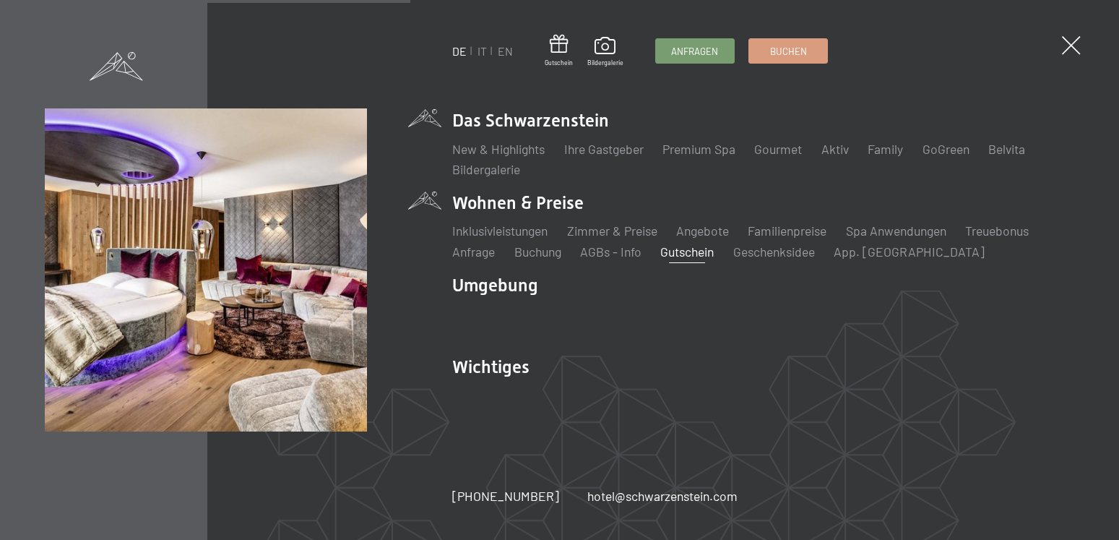 The image size is (1119, 540). Describe the element at coordinates (1006, 149) in the screenshot. I see `a: Belvita` at that location.